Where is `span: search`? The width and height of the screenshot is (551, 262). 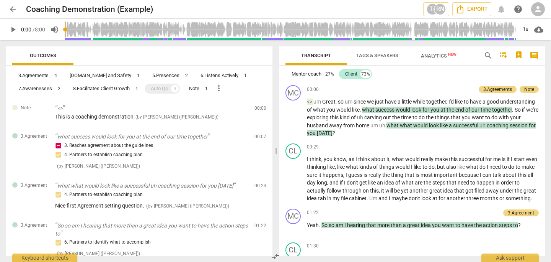 span: search is located at coordinates (489, 56).